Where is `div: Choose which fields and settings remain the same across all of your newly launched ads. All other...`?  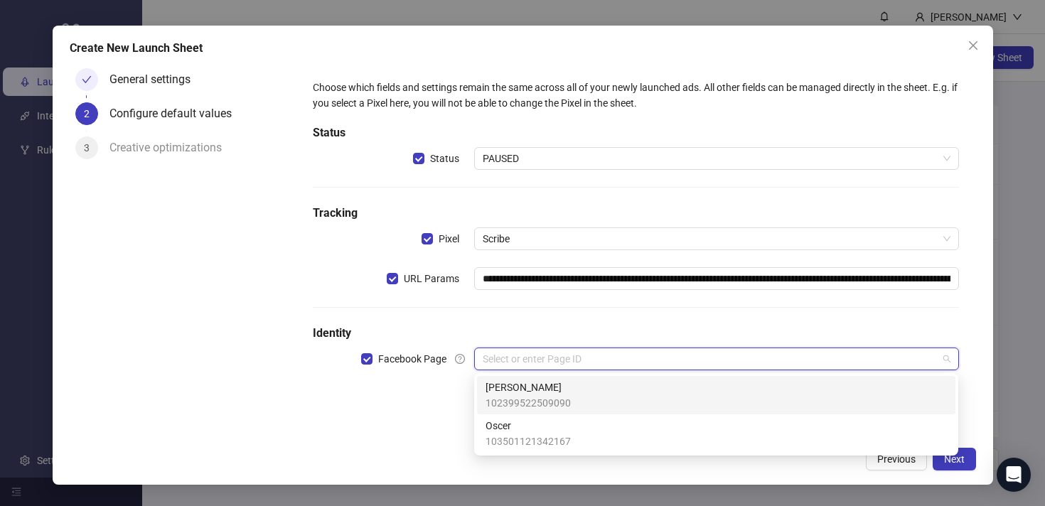 div: Choose which fields and settings remain the same across all of your newly launched ads. All other... is located at coordinates (635, 95).